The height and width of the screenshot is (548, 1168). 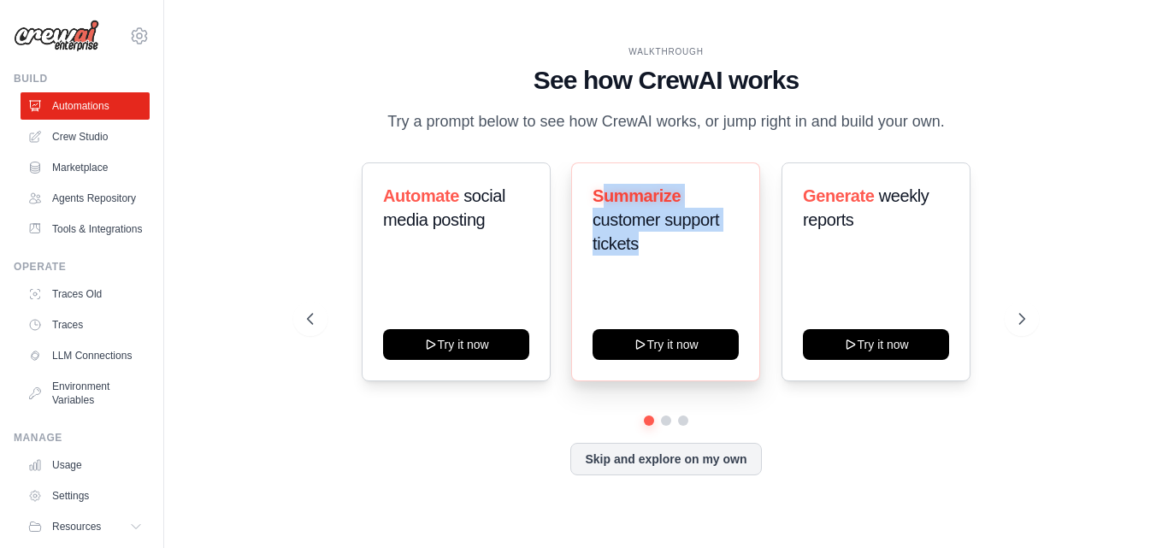 What do you see at coordinates (76, 527) in the screenshot?
I see `span: Resources` at bounding box center [76, 527].